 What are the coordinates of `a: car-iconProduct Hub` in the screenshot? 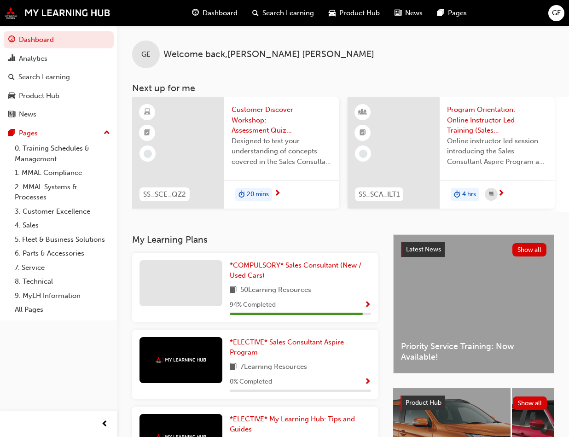 It's located at (354, 13).